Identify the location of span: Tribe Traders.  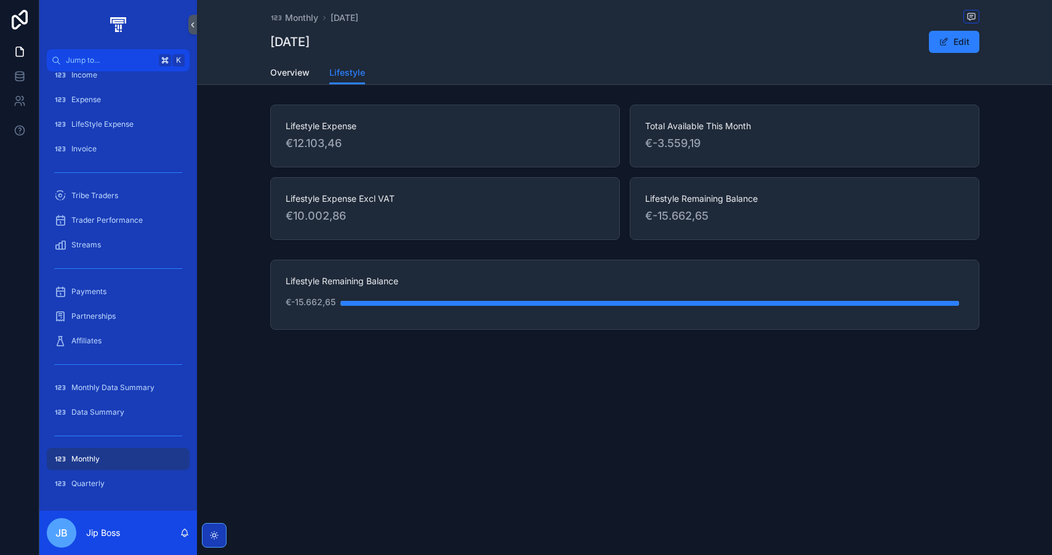
(95, 196).